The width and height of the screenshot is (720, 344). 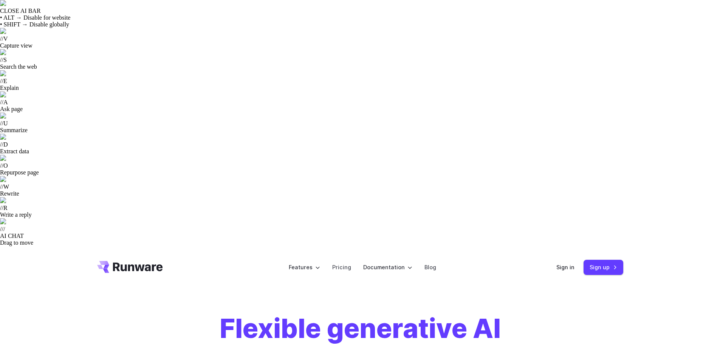 What do you see at coordinates (342, 267) in the screenshot?
I see `a: Pricing` at bounding box center [342, 267].